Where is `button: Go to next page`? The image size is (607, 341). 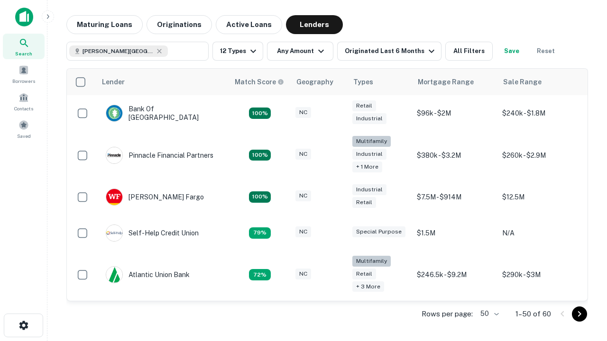
button: Go to next page is located at coordinates (579, 314).